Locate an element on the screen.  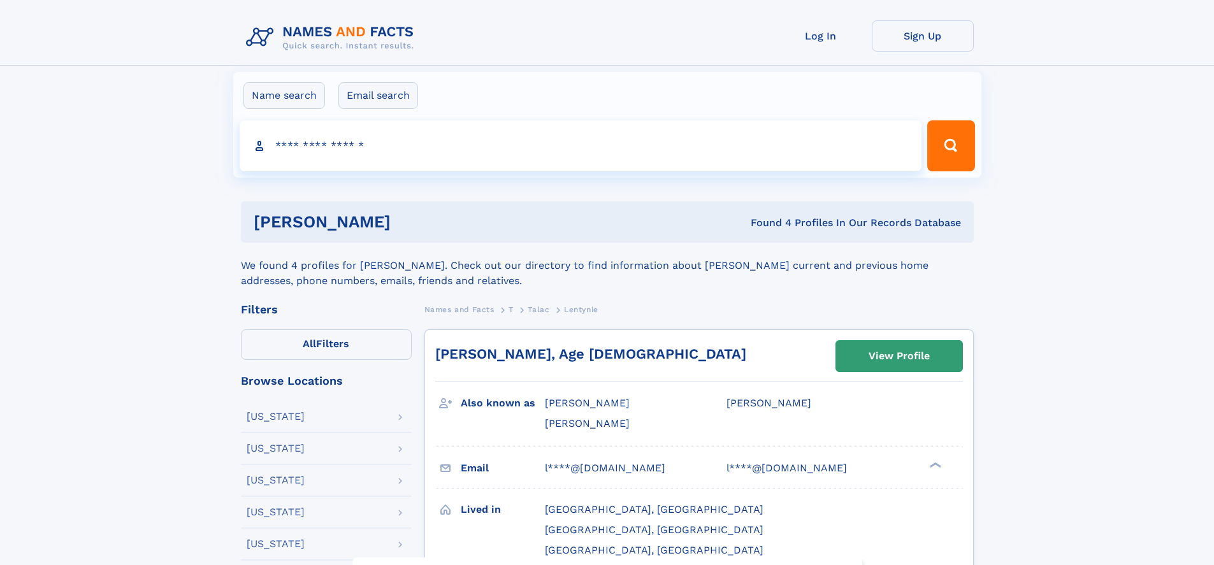
span: All is located at coordinates (309, 343).